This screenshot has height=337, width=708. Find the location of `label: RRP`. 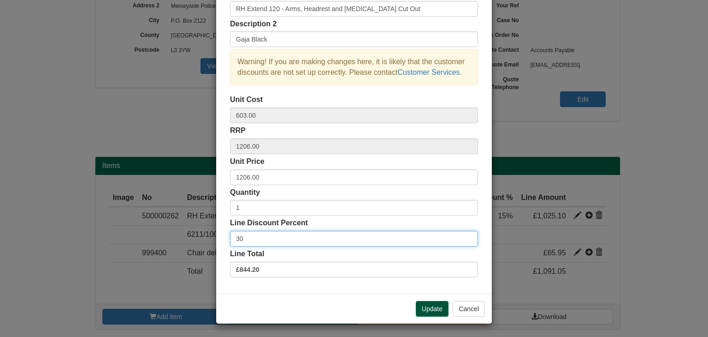

label: RRP is located at coordinates (238, 131).